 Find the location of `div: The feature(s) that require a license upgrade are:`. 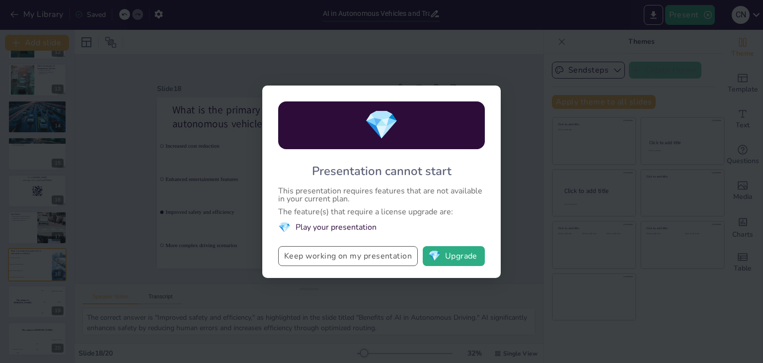

div: The feature(s) that require a license upgrade are: is located at coordinates (381, 212).